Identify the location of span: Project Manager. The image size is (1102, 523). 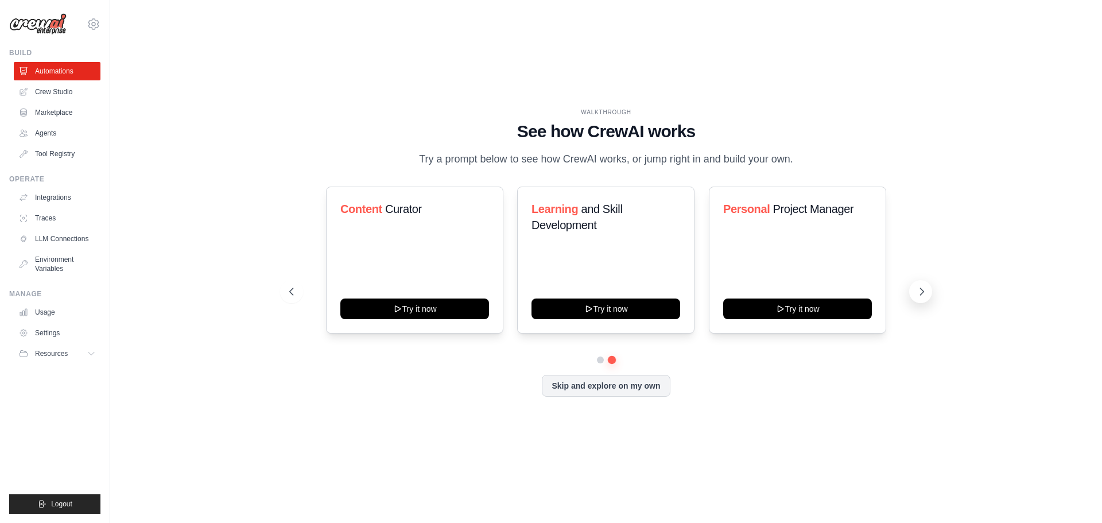
(812, 209).